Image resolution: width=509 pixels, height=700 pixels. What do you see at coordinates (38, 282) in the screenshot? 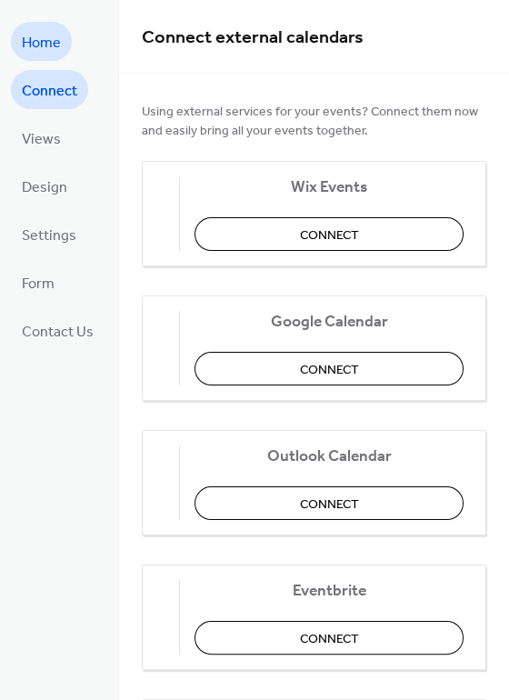
I see `a: Form` at bounding box center [38, 282].